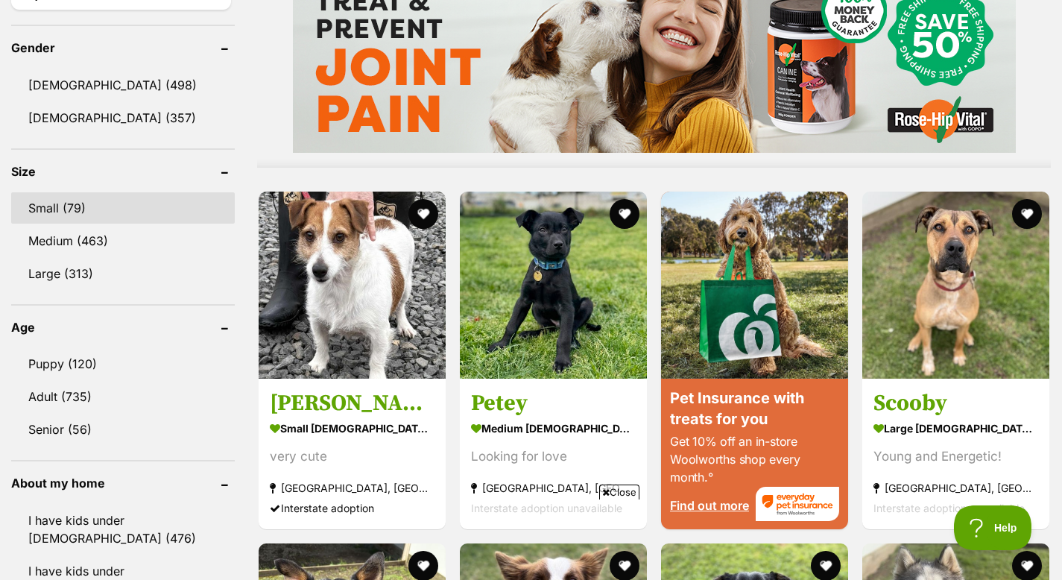 The width and height of the screenshot is (1062, 580). What do you see at coordinates (956, 456) in the screenshot?
I see `div: Young and Energetic!` at bounding box center [956, 456].